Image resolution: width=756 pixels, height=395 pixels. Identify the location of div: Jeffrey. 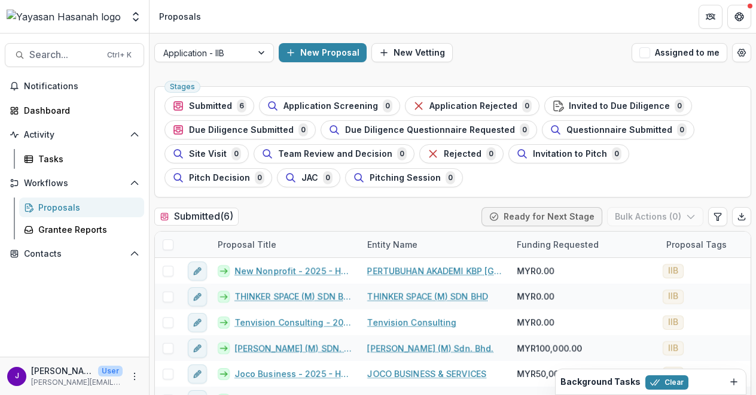
(17, 376).